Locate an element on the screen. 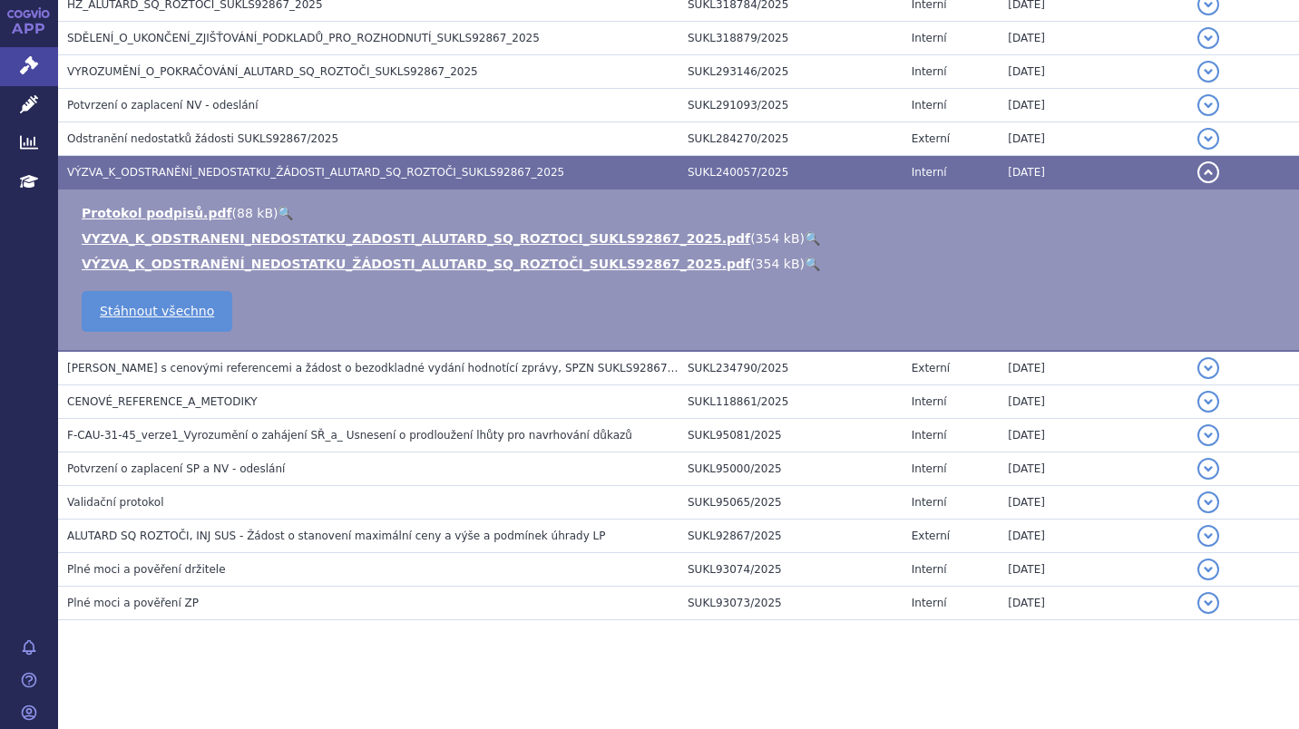  span: Odstranění nedostatků žádosti SUKLS92867/2025 is located at coordinates (202, 139).